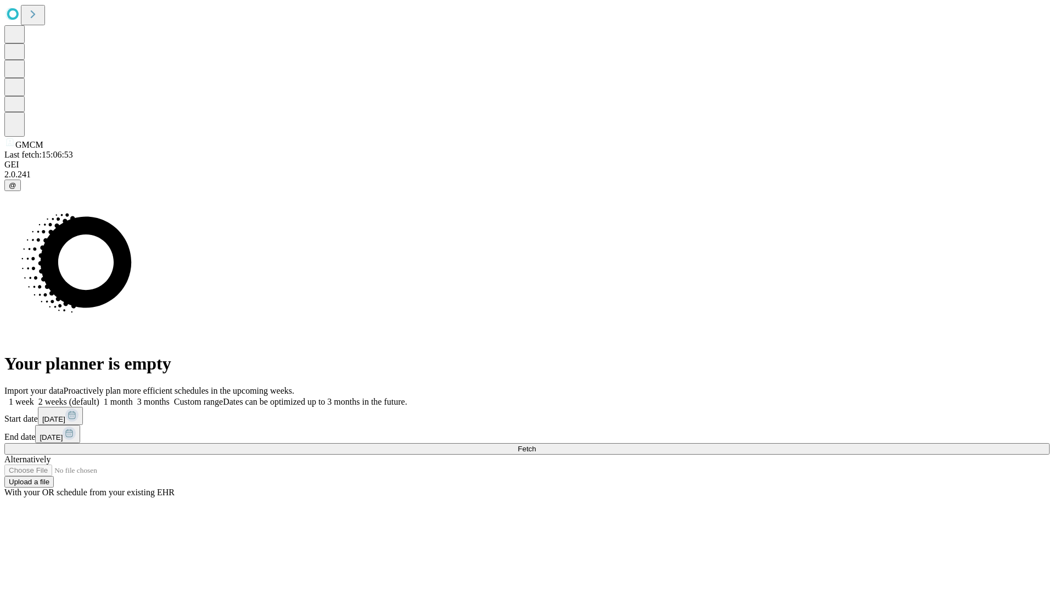 The width and height of the screenshot is (1054, 593). Describe the element at coordinates (27, 459) in the screenshot. I see `span: Alternatively` at that location.